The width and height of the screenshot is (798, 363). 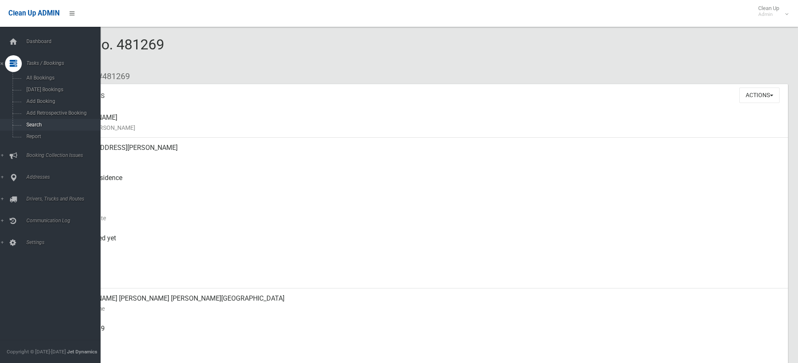 What do you see at coordinates (65, 63) in the screenshot?
I see `span: Tasks / Bookings` at bounding box center [65, 63].